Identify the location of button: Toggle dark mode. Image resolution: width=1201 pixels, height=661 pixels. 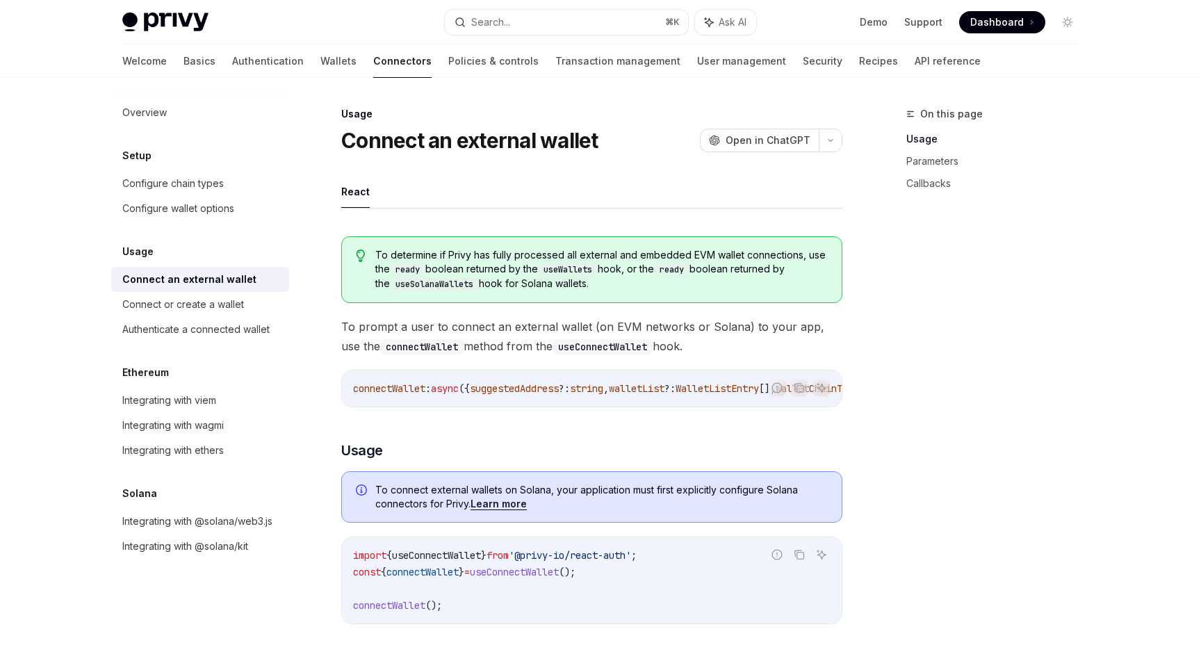
(1068, 22).